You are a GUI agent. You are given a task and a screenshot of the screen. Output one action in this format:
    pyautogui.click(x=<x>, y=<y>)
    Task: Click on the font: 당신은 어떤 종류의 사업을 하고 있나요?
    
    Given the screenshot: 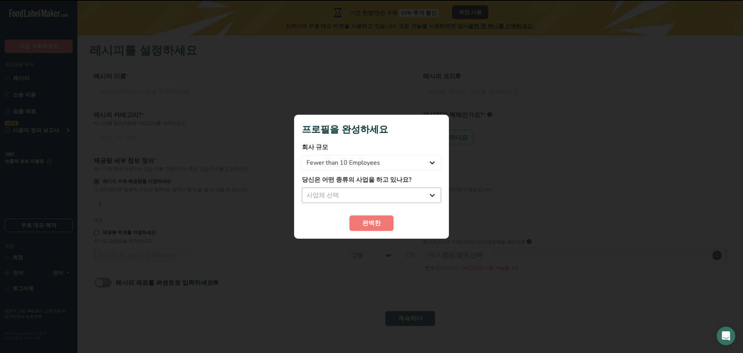 What is the action you would take?
    pyautogui.click(x=356, y=180)
    